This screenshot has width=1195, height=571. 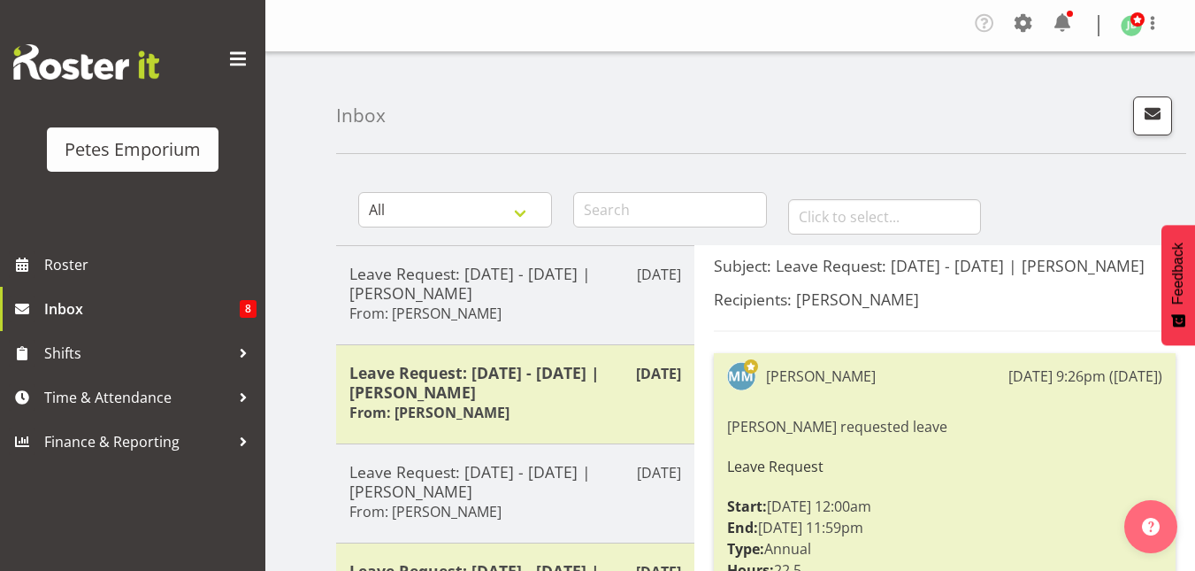 I want to click on span: 8, so click(x=248, y=309).